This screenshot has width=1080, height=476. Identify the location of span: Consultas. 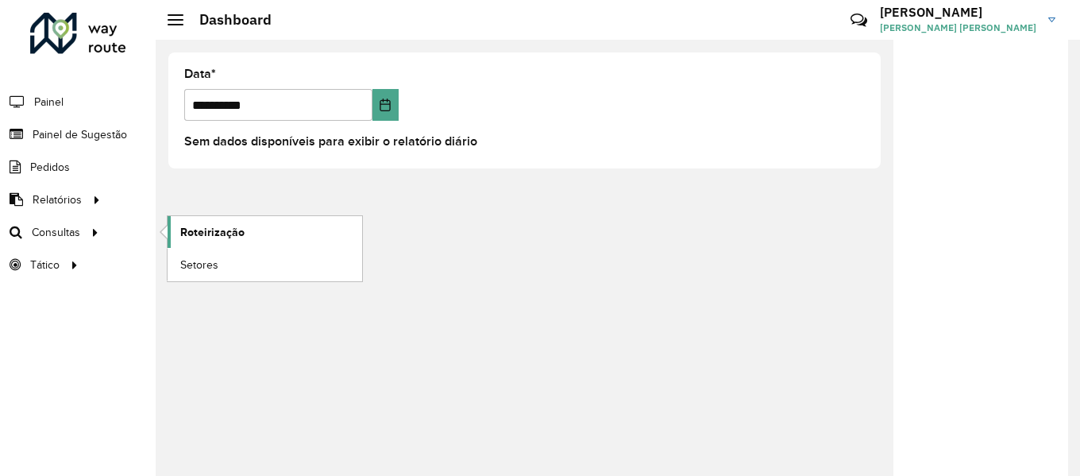
(56, 232).